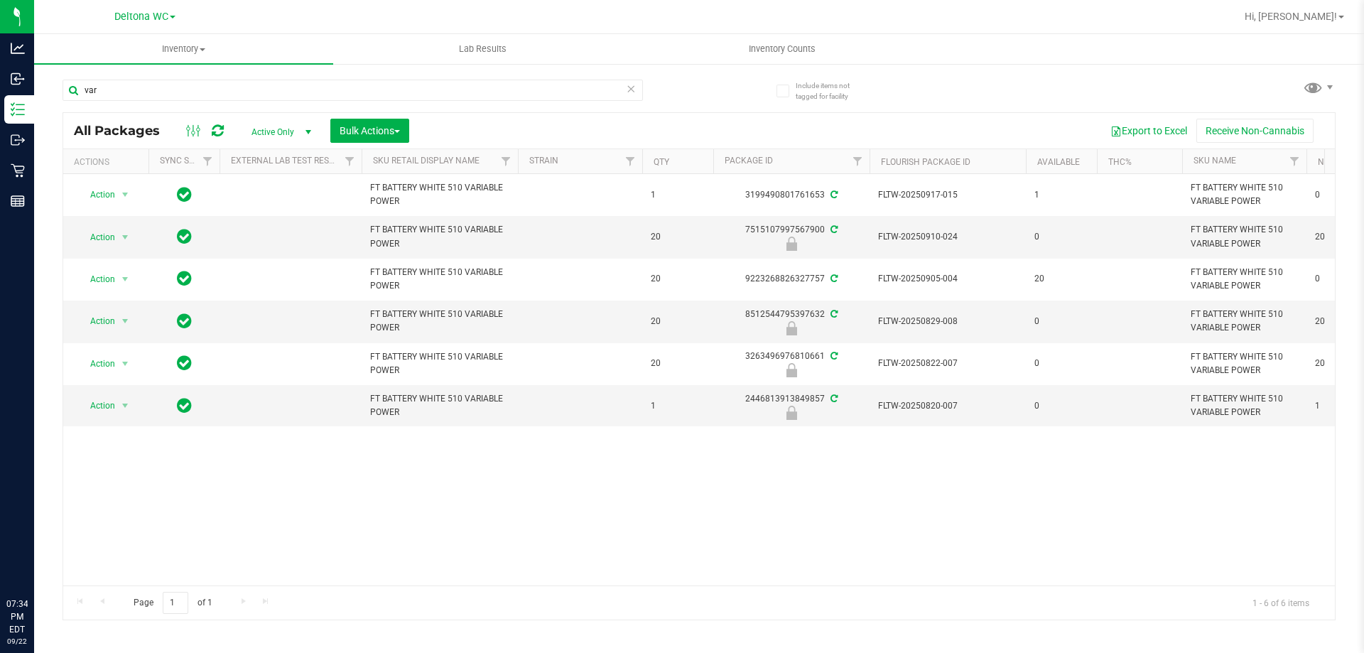  Describe the element at coordinates (17, 617) in the screenshot. I see `p: 07:34 PM EDT` at that location.